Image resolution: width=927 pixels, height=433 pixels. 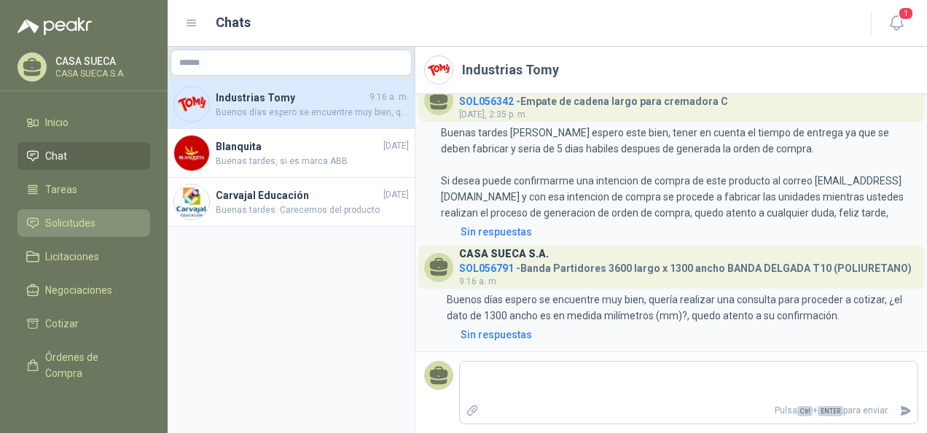 I want to click on p: CASA SUECA, so click(x=101, y=61).